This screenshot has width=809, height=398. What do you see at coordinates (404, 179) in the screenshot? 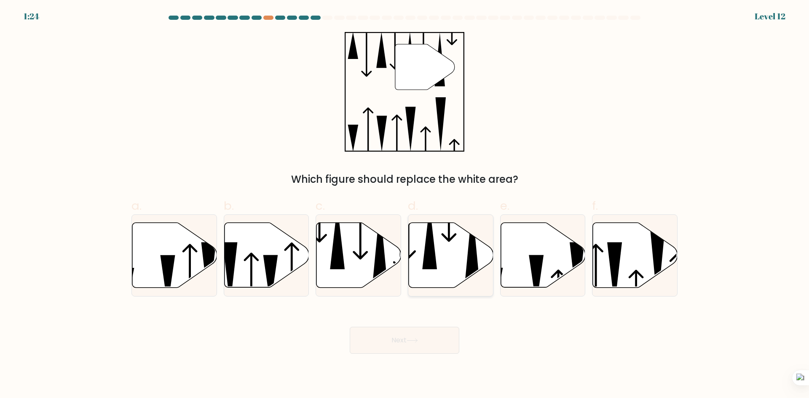
I see `div: Which figure should replace the white area?` at bounding box center [404, 179].